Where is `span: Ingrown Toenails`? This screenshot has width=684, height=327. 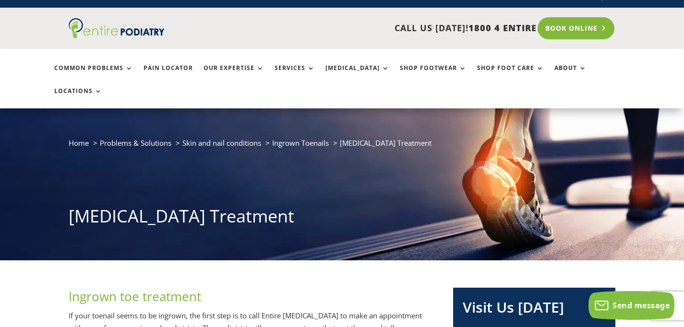 span: Ingrown Toenails is located at coordinates (301, 143).